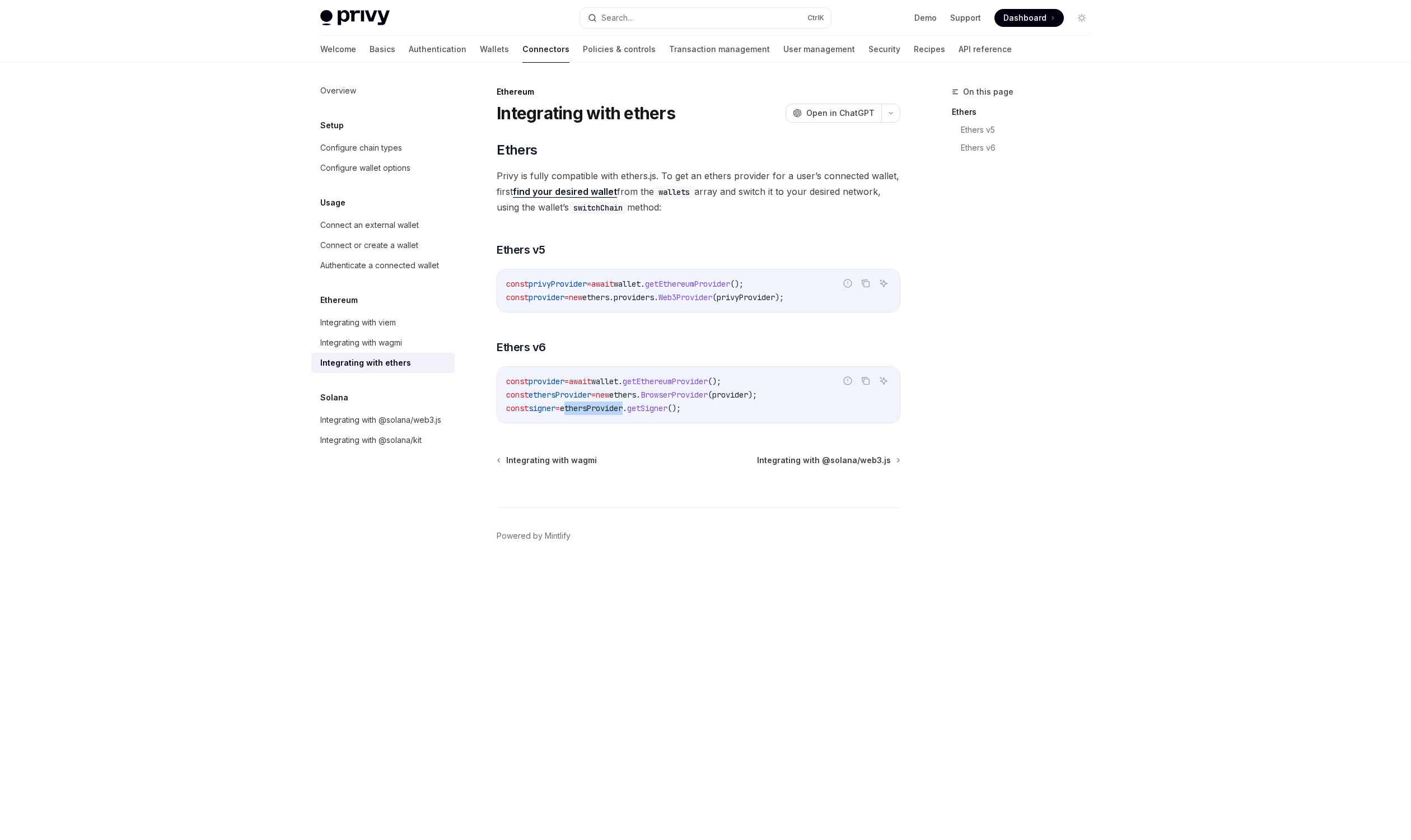 The image size is (1411, 840). What do you see at coordinates (698, 91) in the screenshot?
I see `div: Ethereum` at bounding box center [698, 91].